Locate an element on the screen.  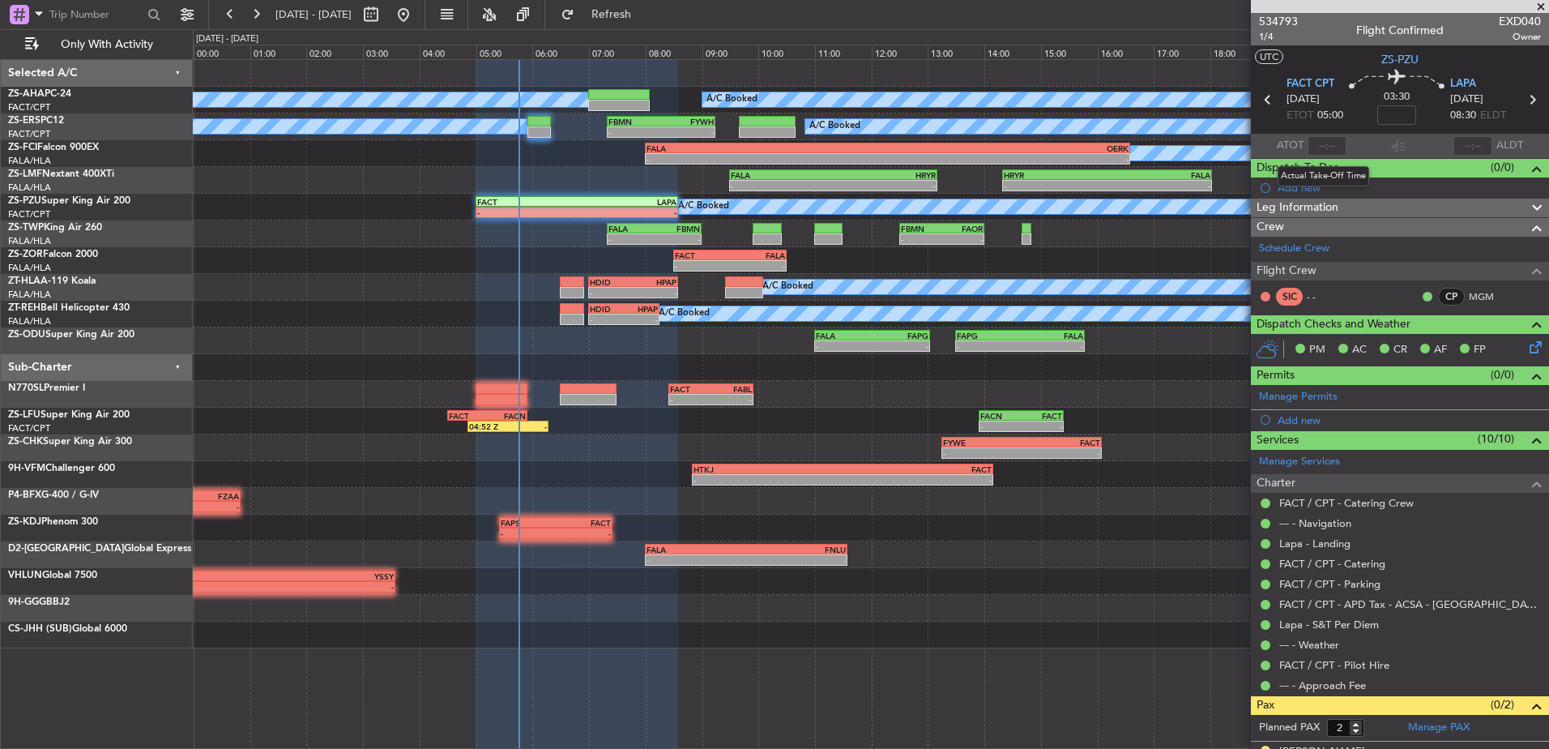
a: VHLUNGlobal 7500 is located at coordinates (53, 575).